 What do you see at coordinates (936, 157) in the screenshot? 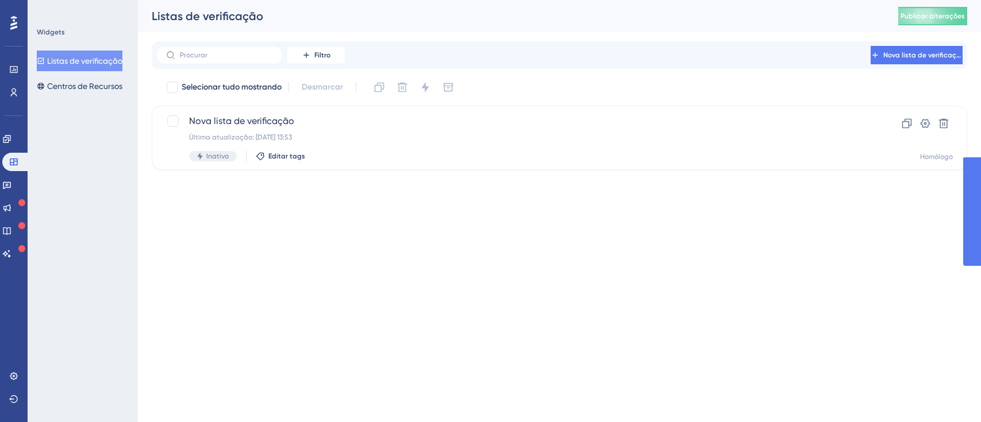
I see `font: Homólogo` at bounding box center [936, 157].